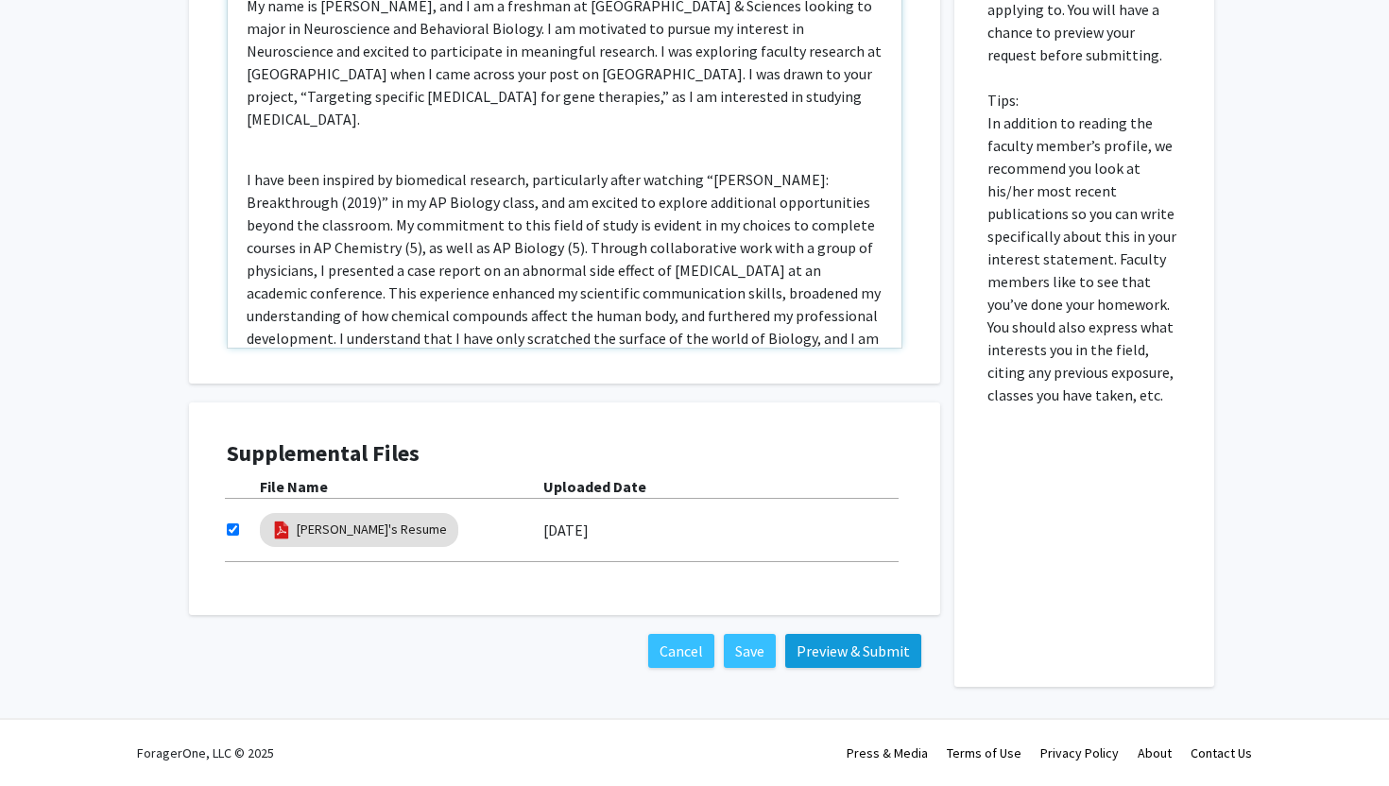 The image size is (1389, 786). I want to click on div: ForagerOne, LLC © 2025, so click(205, 753).